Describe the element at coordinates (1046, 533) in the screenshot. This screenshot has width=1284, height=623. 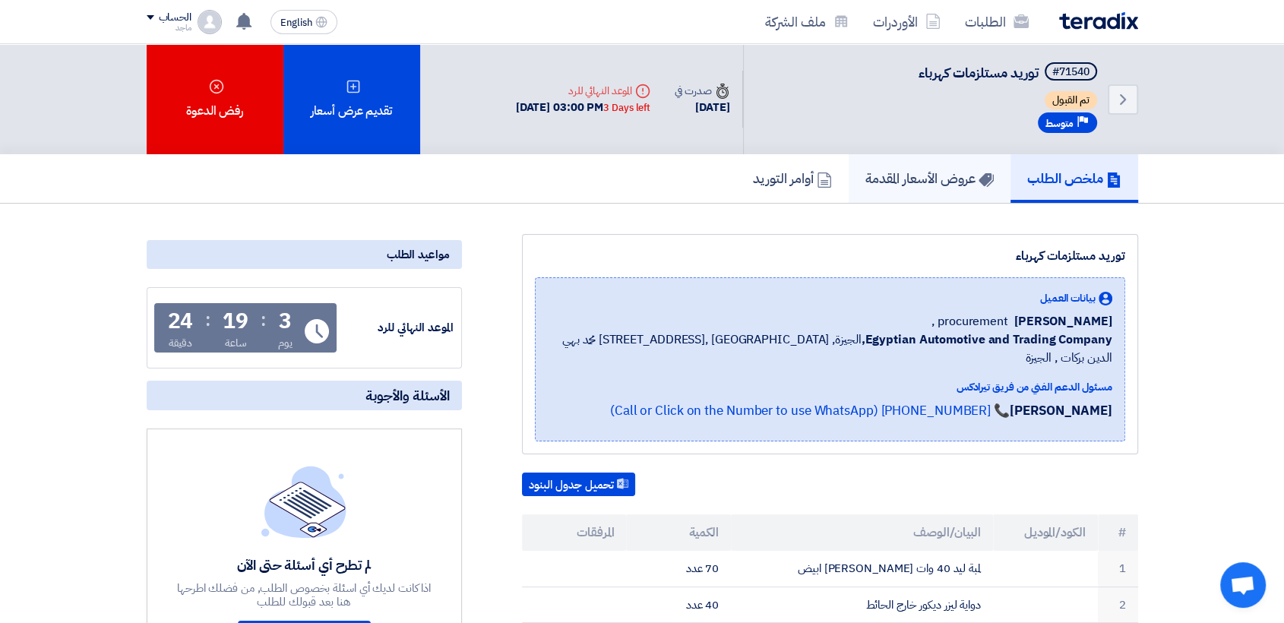
I see `th: الكود/الموديل` at that location.